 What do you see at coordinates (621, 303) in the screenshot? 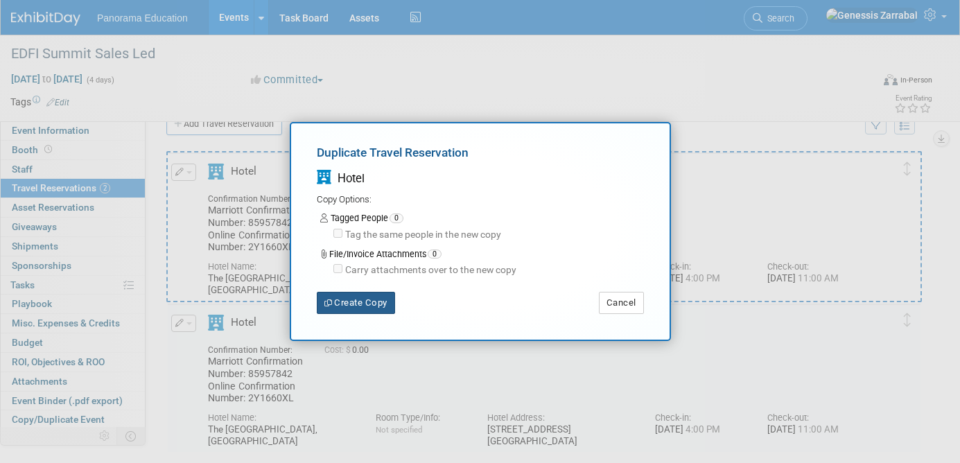
I see `button: Cancel` at bounding box center [621, 303].